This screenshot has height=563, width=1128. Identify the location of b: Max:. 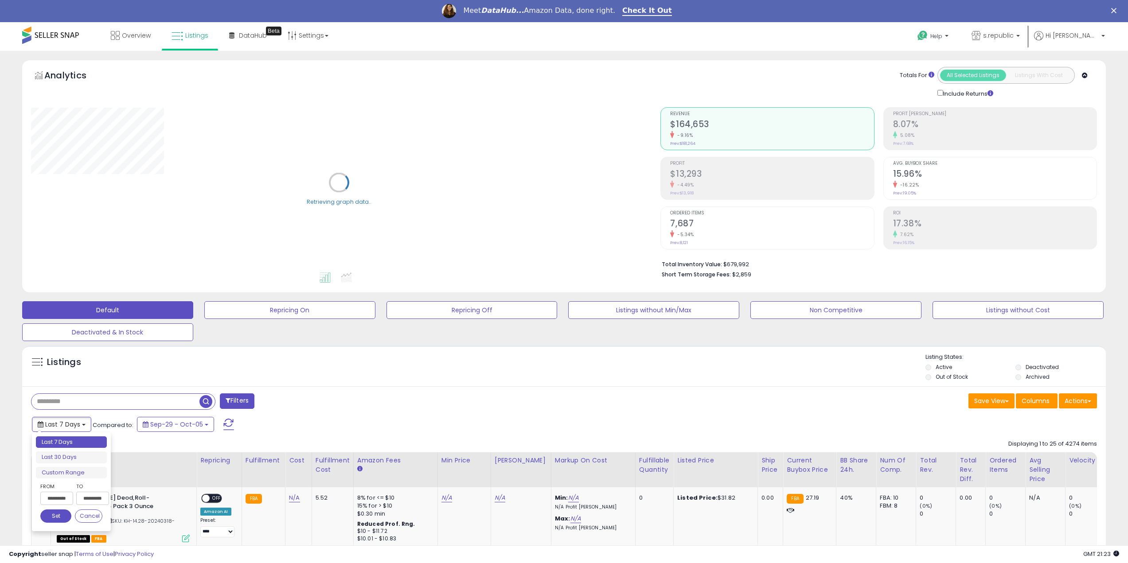
(562, 518).